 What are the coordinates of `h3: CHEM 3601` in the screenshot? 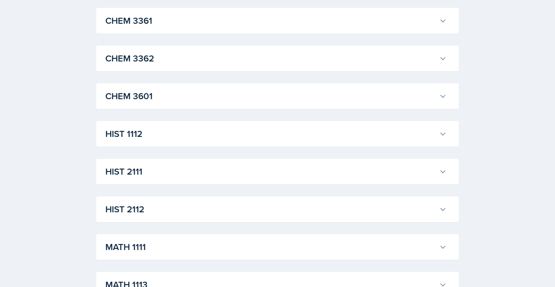 It's located at (271, 96).